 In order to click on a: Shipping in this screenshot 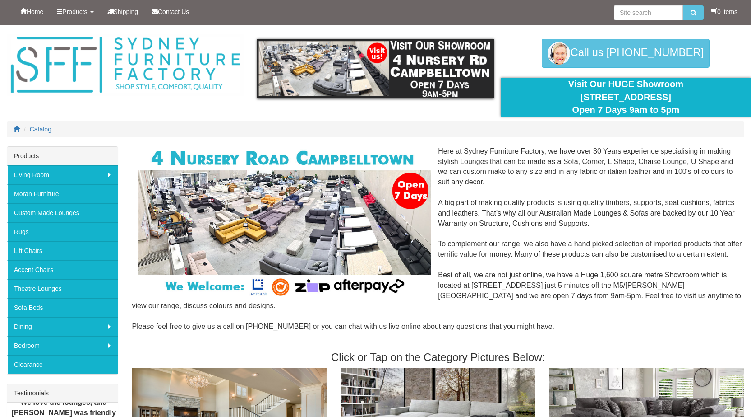, I will do `click(123, 12)`.